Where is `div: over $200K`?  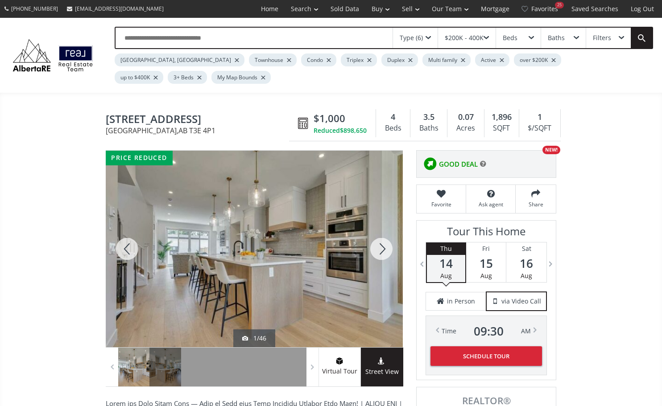
div: over $200K is located at coordinates (538, 60).